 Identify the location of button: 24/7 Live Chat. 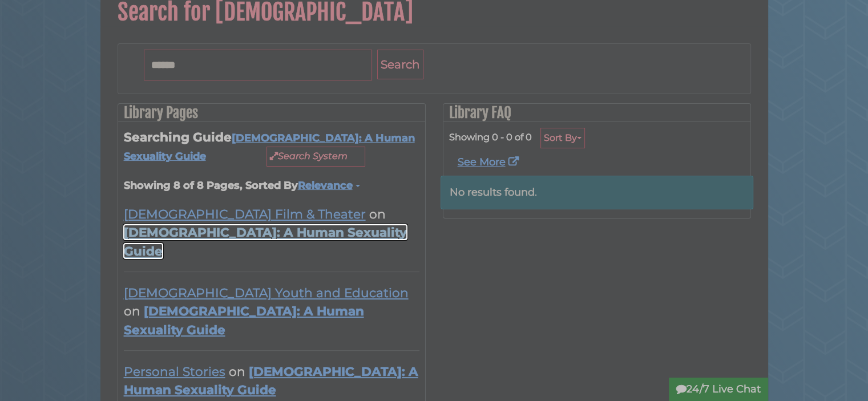
(719, 389).